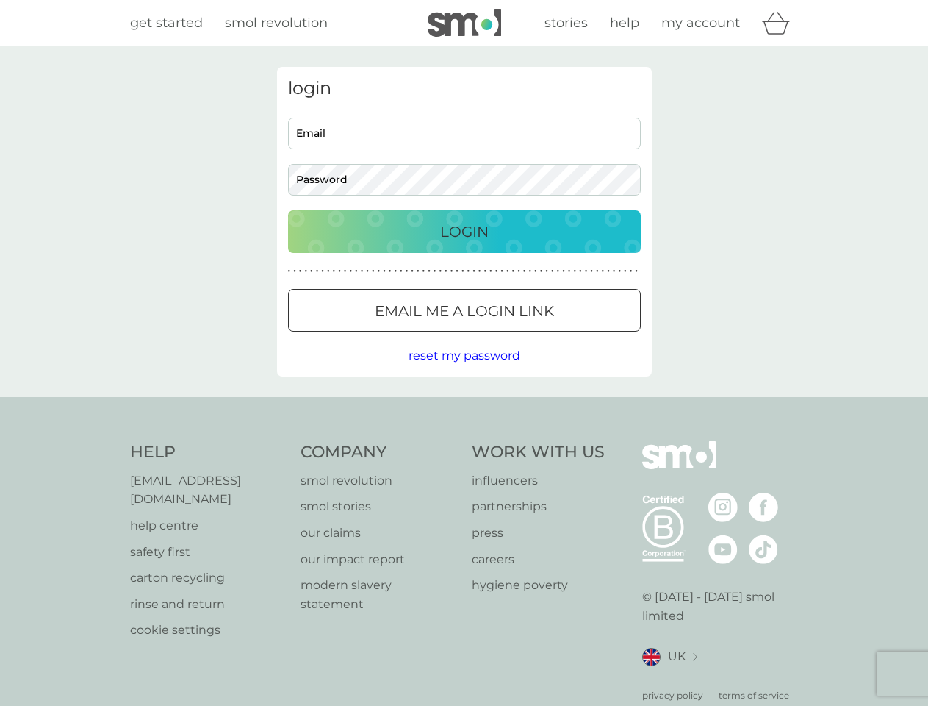 This screenshot has height=706, width=928. I want to click on a: terms of service, so click(754, 695).